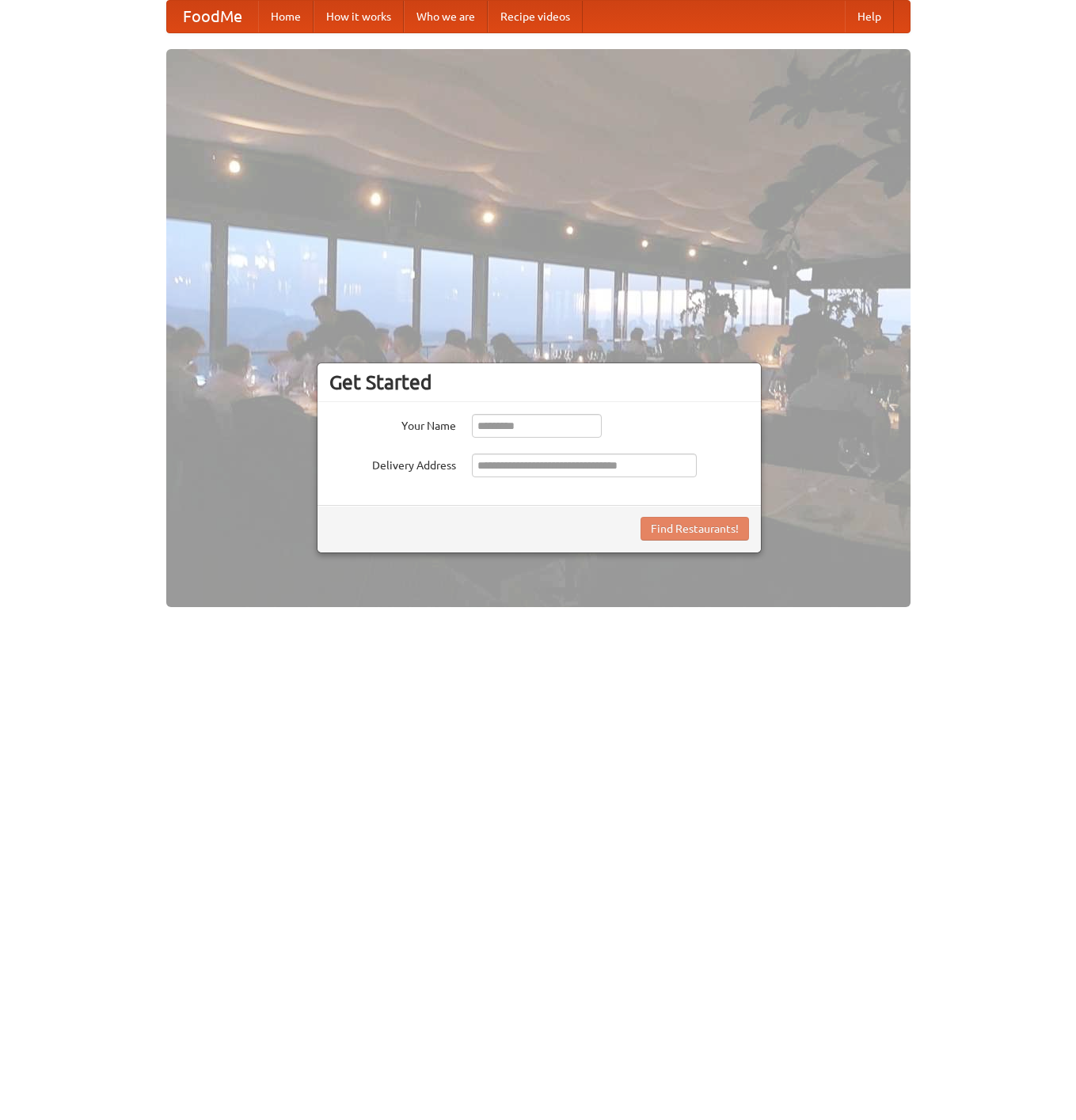  Describe the element at coordinates (285, 17) in the screenshot. I see `a: Home` at that location.